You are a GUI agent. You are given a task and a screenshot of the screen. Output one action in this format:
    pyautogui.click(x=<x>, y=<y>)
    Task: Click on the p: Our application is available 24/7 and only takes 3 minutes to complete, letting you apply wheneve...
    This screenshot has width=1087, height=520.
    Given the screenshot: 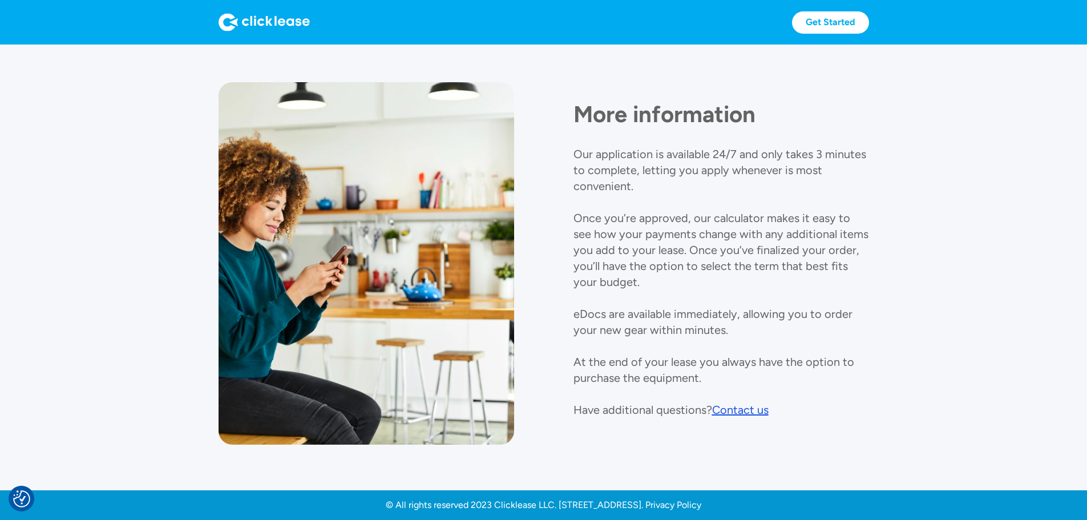 What is the action you would take?
    pyautogui.click(x=721, y=282)
    